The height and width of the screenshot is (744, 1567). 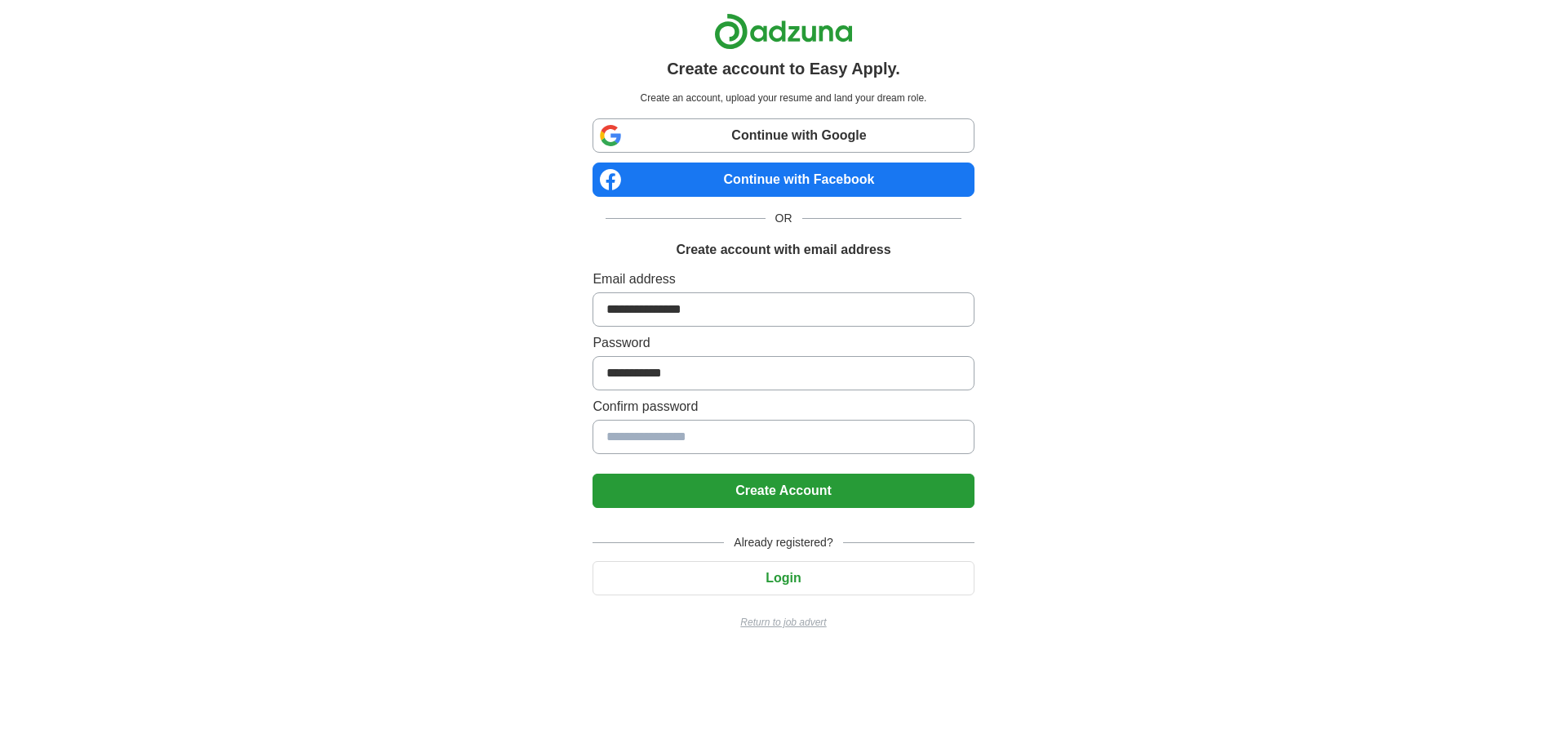 What do you see at coordinates (784, 69) in the screenshot?
I see `h1: Create account to Easy Apply.` at bounding box center [784, 69].